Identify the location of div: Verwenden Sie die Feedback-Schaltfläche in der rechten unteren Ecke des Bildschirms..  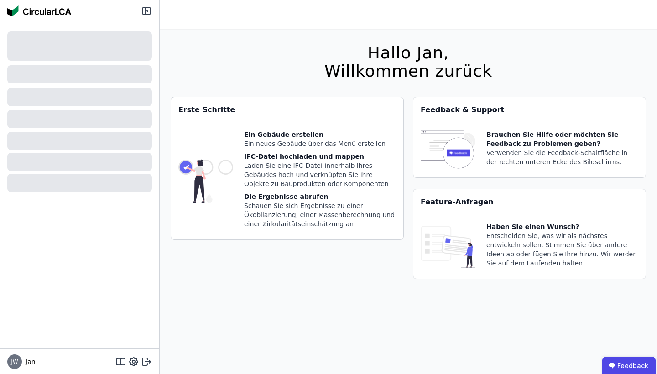
(562, 157).